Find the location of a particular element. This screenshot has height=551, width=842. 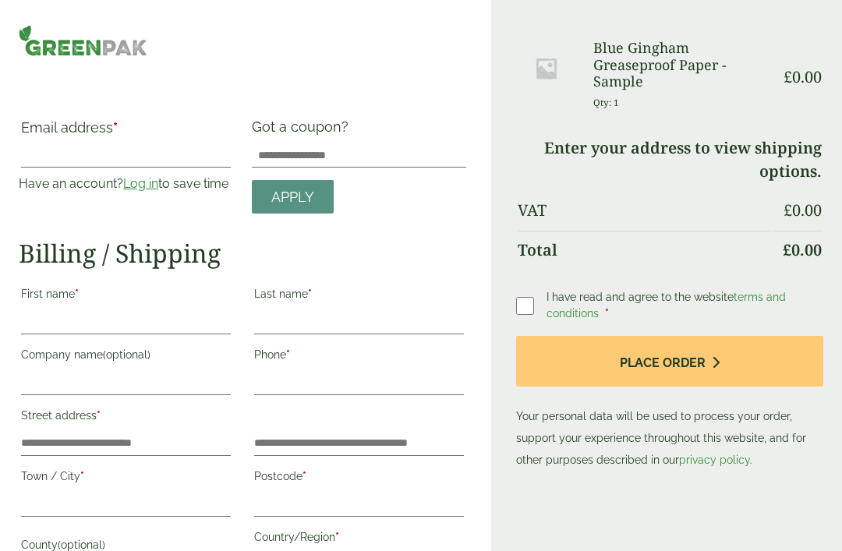

img: GreenPak Supplies is located at coordinates (83, 41).